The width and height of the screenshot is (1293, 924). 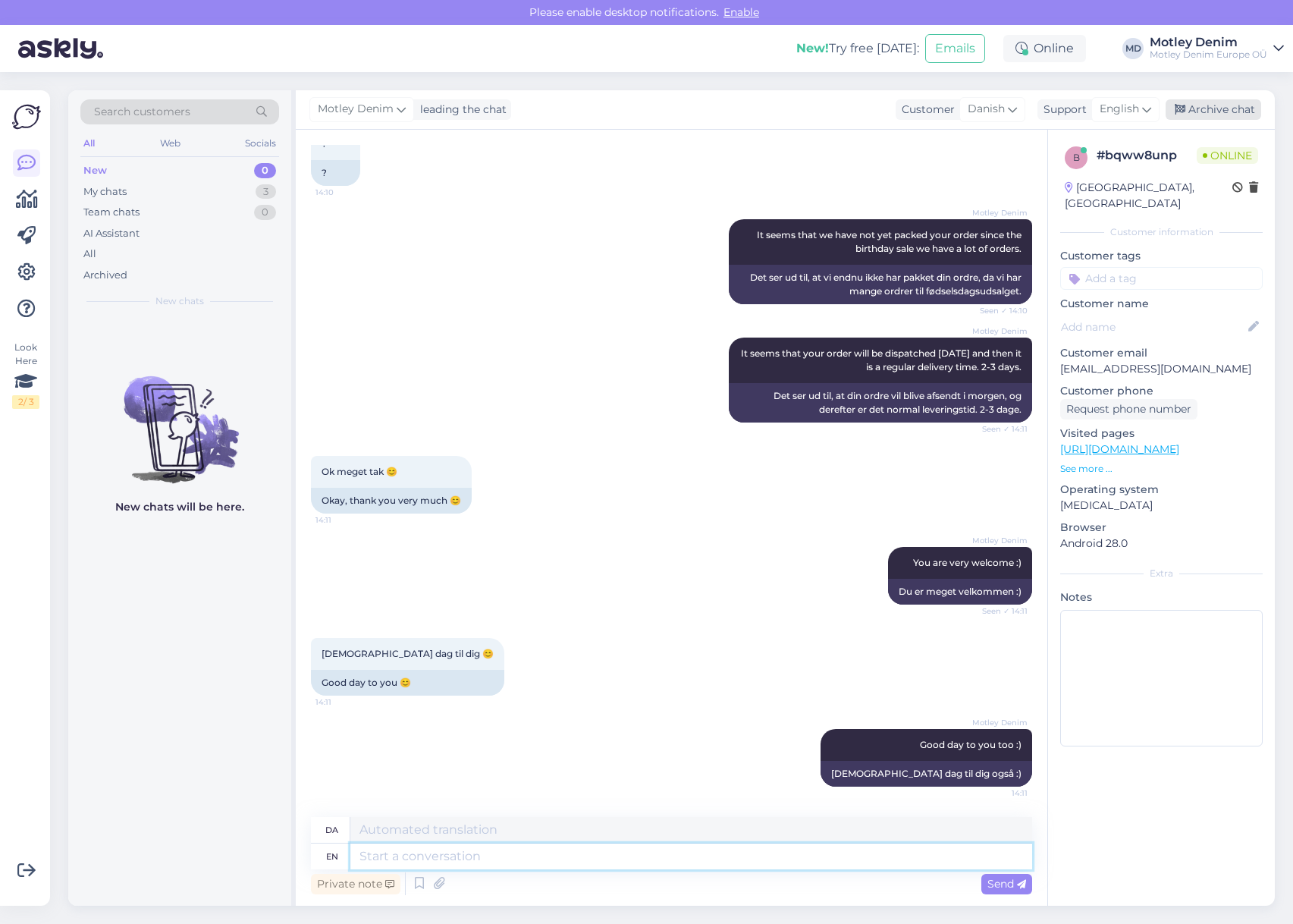 I want to click on p: See more ..., so click(x=1161, y=468).